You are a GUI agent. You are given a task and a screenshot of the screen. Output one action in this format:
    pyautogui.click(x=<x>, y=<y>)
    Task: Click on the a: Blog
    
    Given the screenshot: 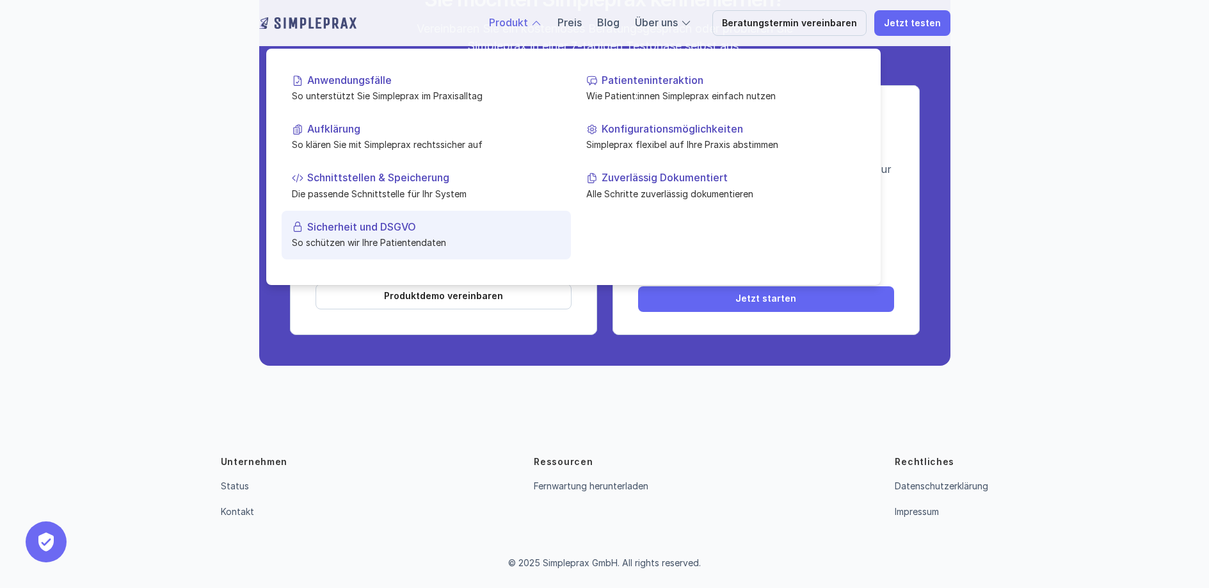 What is the action you would take?
    pyautogui.click(x=608, y=22)
    